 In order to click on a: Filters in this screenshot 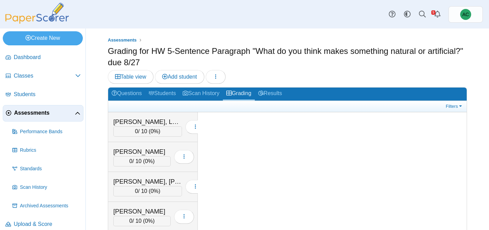, I will do `click(454, 106)`.